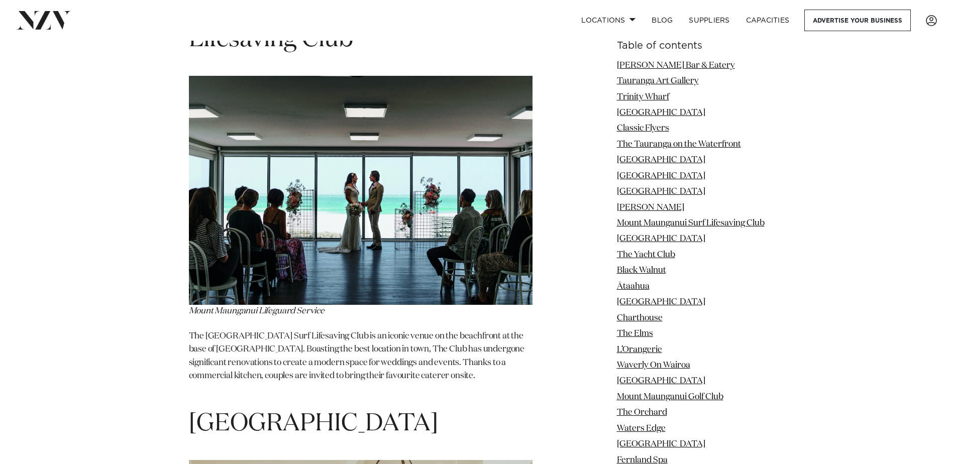 This screenshot has width=953, height=464. Describe the element at coordinates (608, 20) in the screenshot. I see `a: Locations` at that location.